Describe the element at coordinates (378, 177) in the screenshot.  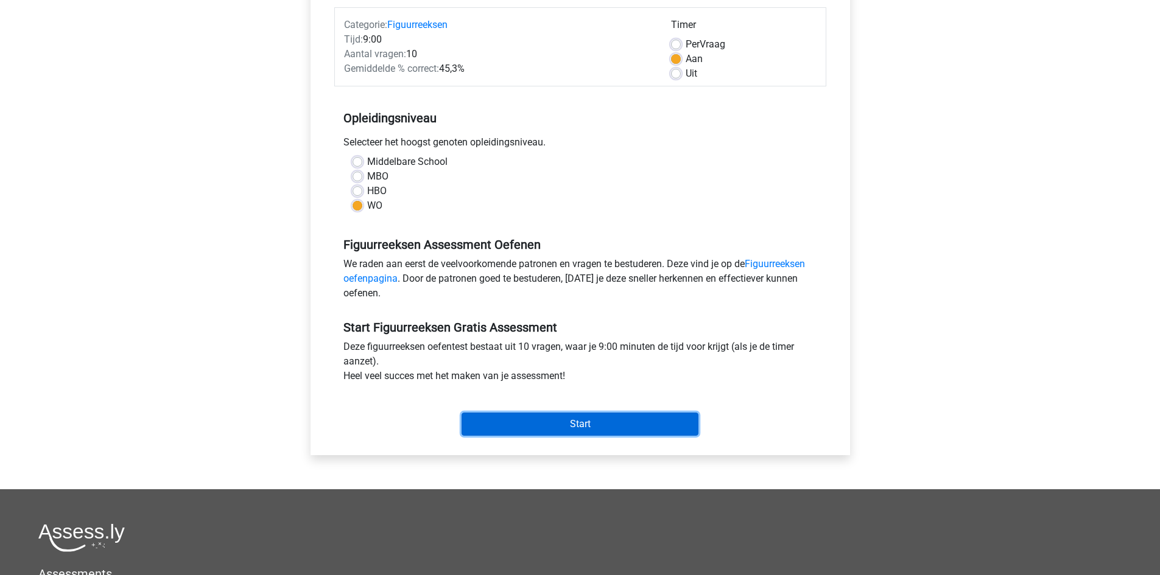
I see `label: MBO` at that location.